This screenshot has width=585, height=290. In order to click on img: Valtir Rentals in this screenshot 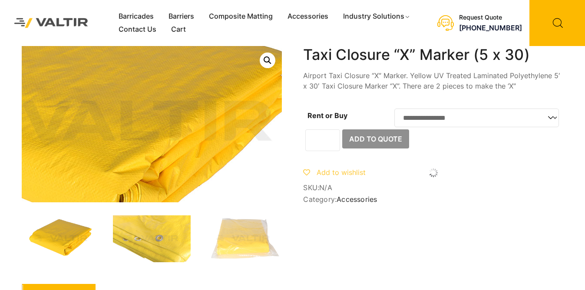, I will do `click(51, 23)`.